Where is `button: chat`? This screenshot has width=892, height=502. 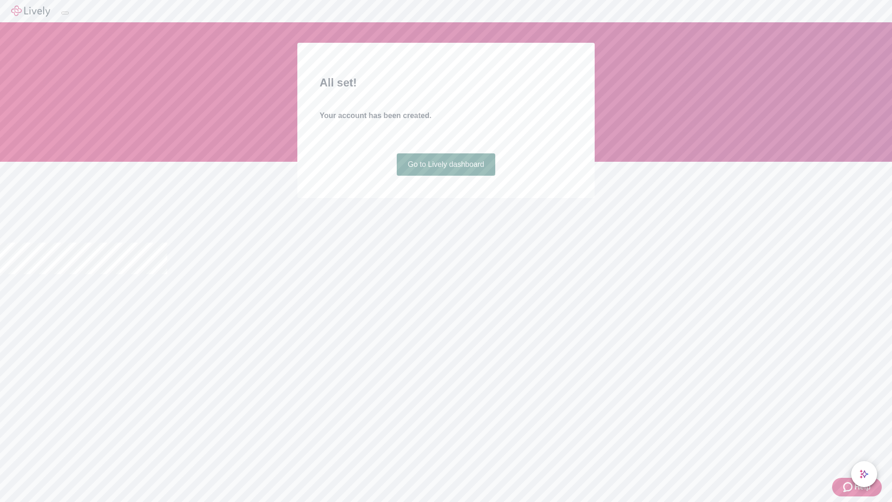 button: chat is located at coordinates (864, 474).